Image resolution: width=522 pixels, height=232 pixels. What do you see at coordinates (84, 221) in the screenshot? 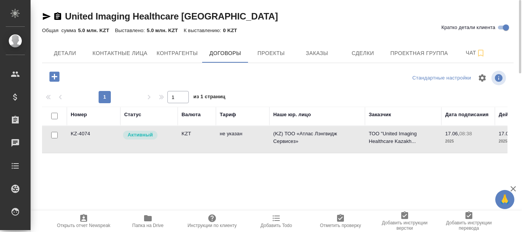
I see `button: Открыть отчет Newspeak` at bounding box center [84, 221].